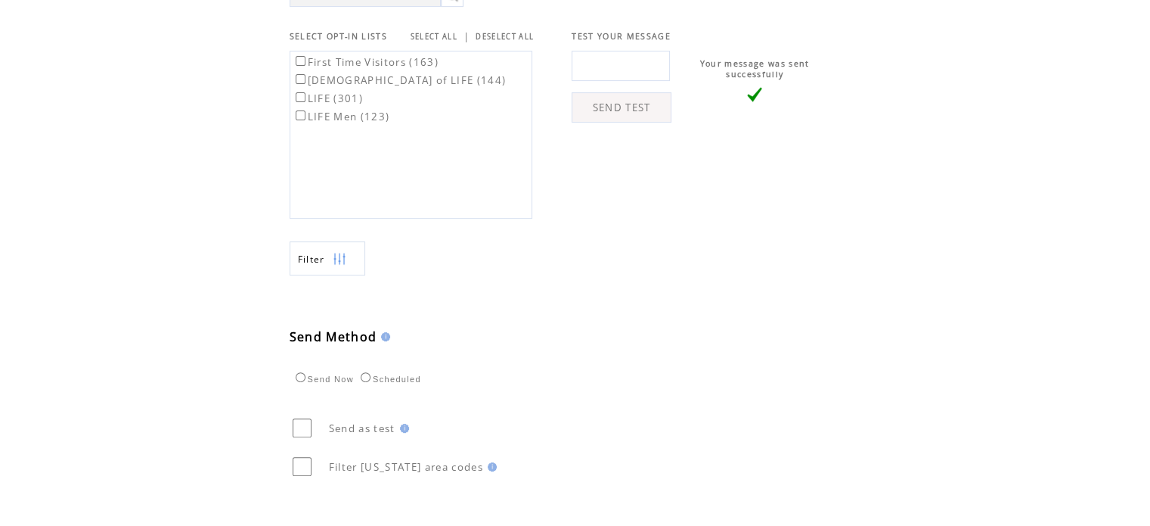  I want to click on input: Scheduled, so click(365, 377).